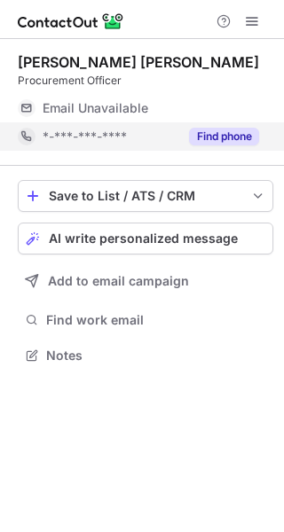 The image size is (284, 532). I want to click on button: Add to email campaign, so click(145, 281).